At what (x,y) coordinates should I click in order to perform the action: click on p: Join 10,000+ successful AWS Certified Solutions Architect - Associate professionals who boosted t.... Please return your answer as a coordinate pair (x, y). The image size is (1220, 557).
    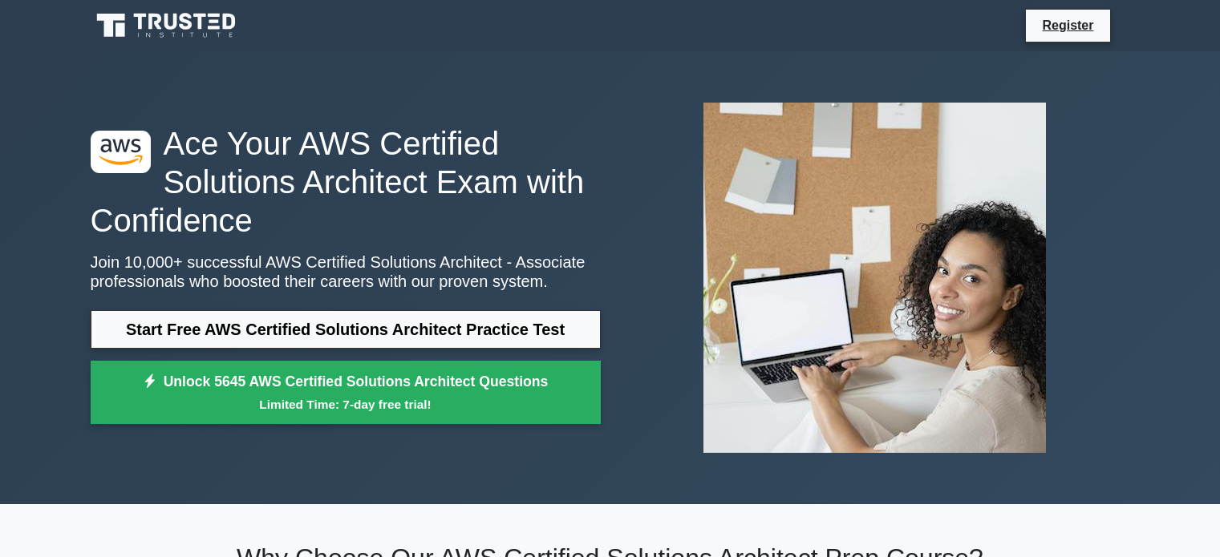
    Looking at the image, I should click on (346, 272).